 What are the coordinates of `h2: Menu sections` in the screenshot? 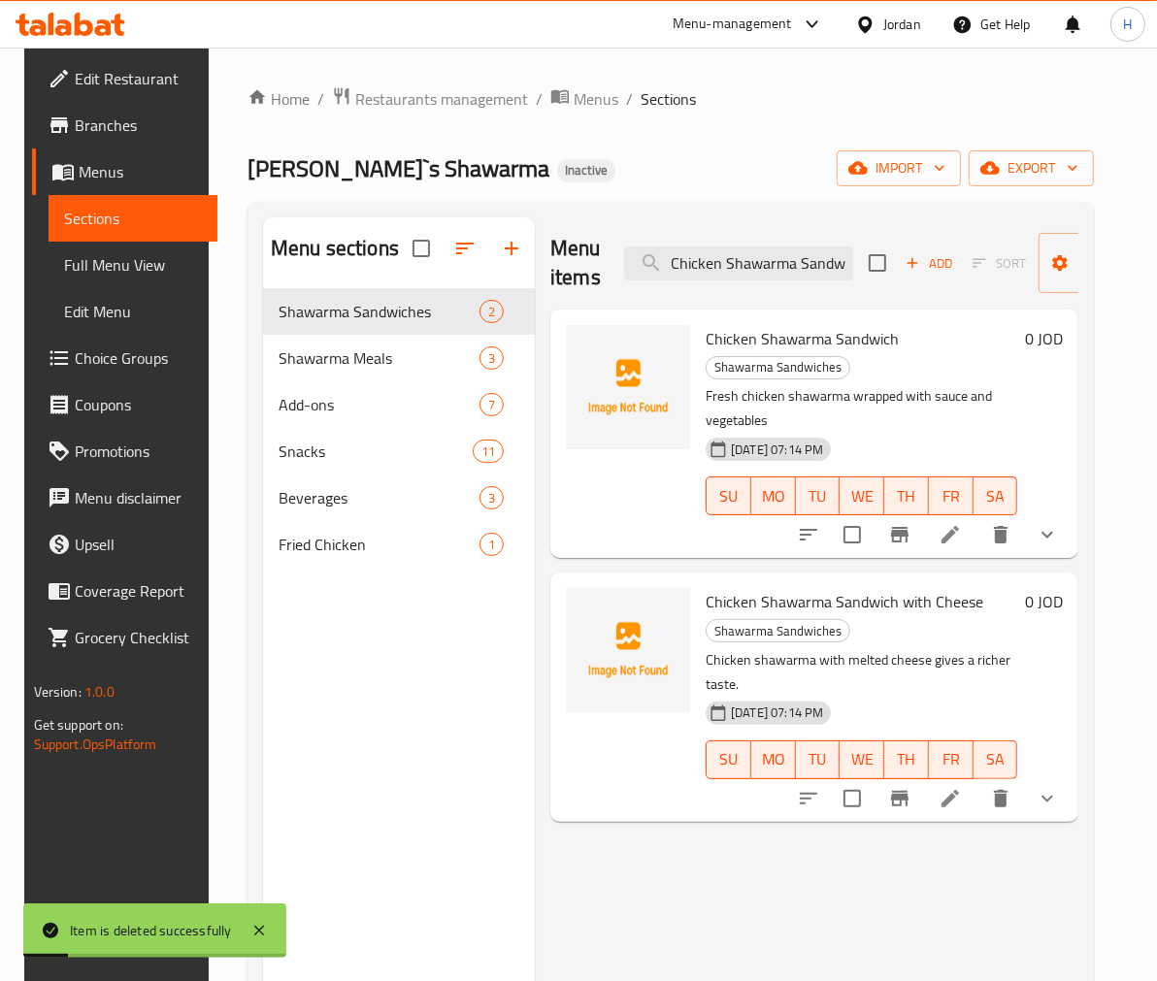 It's located at (335, 248).